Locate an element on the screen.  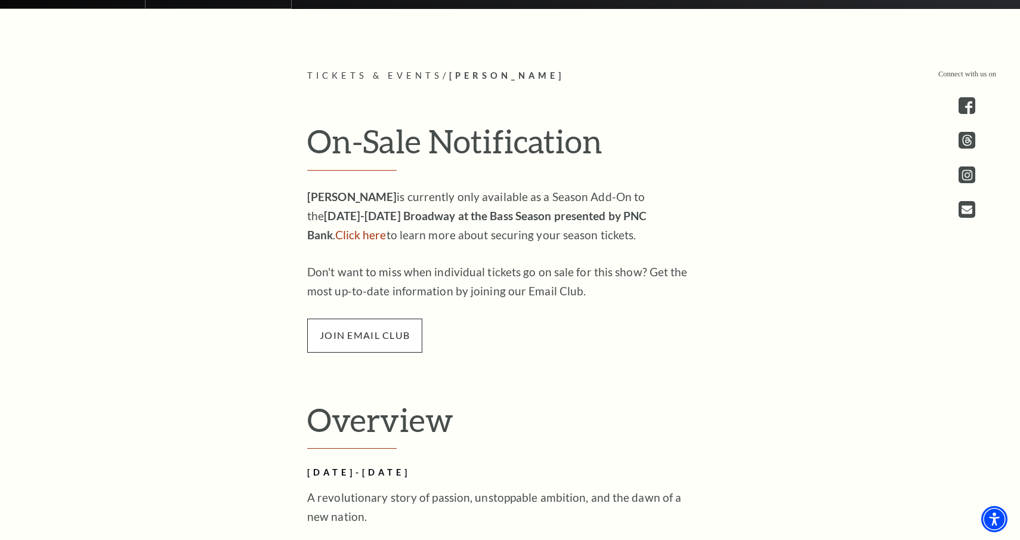
p: is currently only available as a Season Add-On to the . to learn more about securing your season ... is located at coordinates (501, 216).